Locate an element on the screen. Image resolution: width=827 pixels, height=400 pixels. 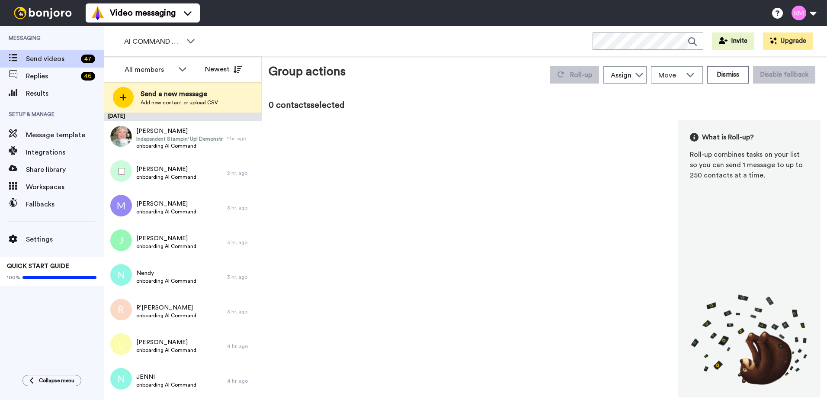
img: r.png is located at coordinates (121, 309).